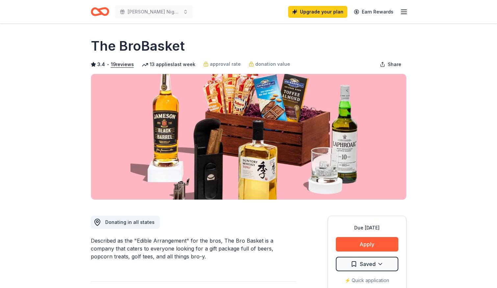 Image resolution: width=497 pixels, height=288 pixels. I want to click on a: Home, so click(100, 12).